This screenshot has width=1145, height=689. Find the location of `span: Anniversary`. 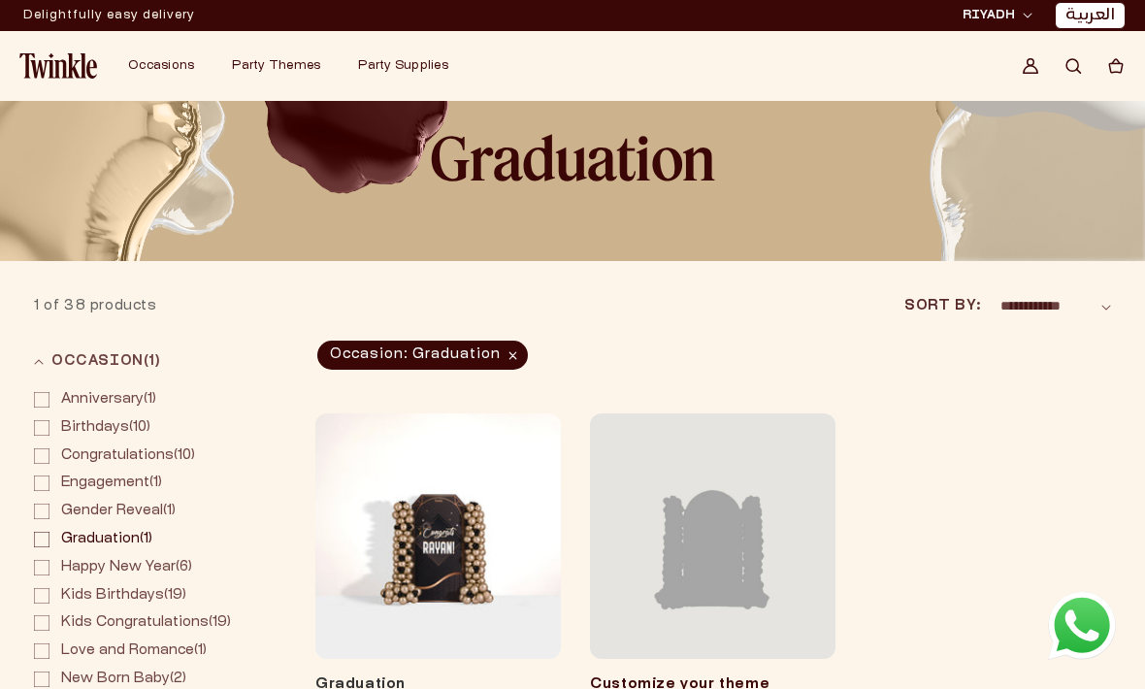

span: Anniversary is located at coordinates (102, 399).